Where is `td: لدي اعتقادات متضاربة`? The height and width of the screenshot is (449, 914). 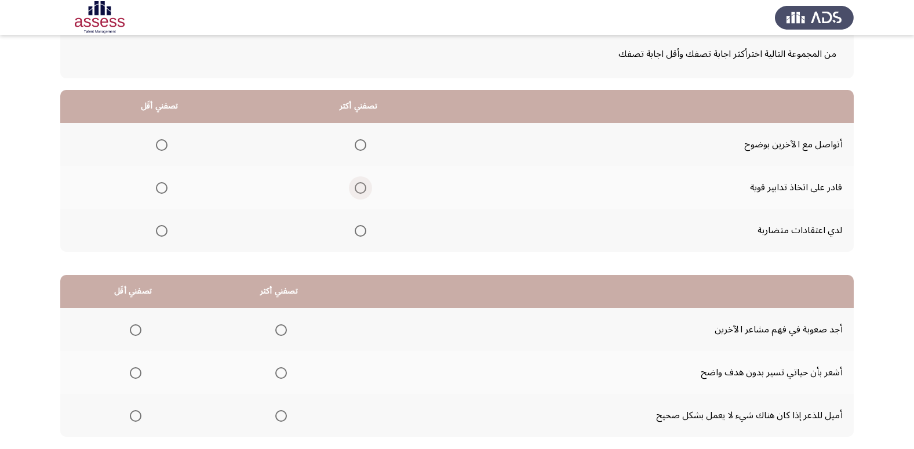 td: لدي اعتقادات متضاربة is located at coordinates (656, 230).